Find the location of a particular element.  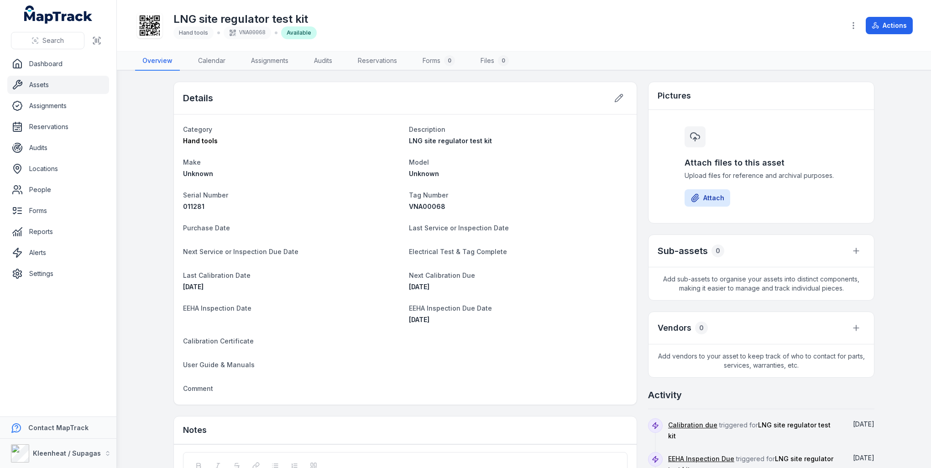

span: Last Service or Inspection Date is located at coordinates (459, 228).